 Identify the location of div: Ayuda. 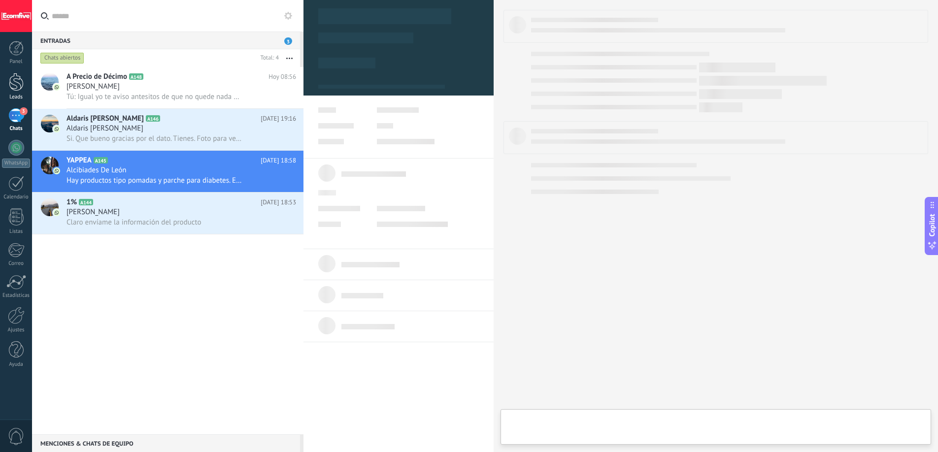
(16, 364).